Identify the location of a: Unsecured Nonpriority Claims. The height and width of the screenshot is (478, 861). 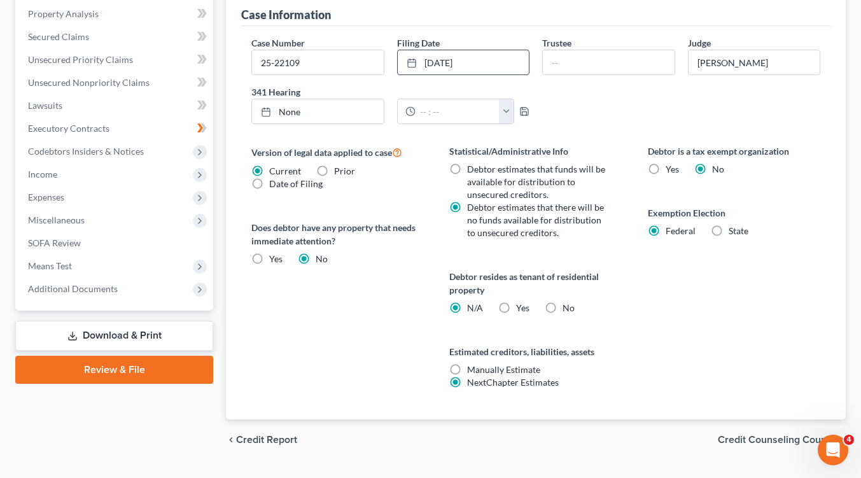
(115, 83).